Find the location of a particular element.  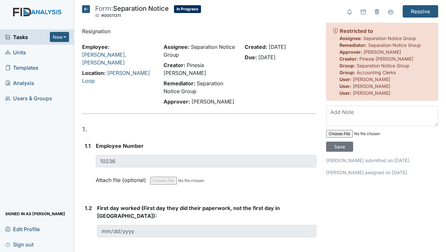

span: Sign out is located at coordinates (19, 245).